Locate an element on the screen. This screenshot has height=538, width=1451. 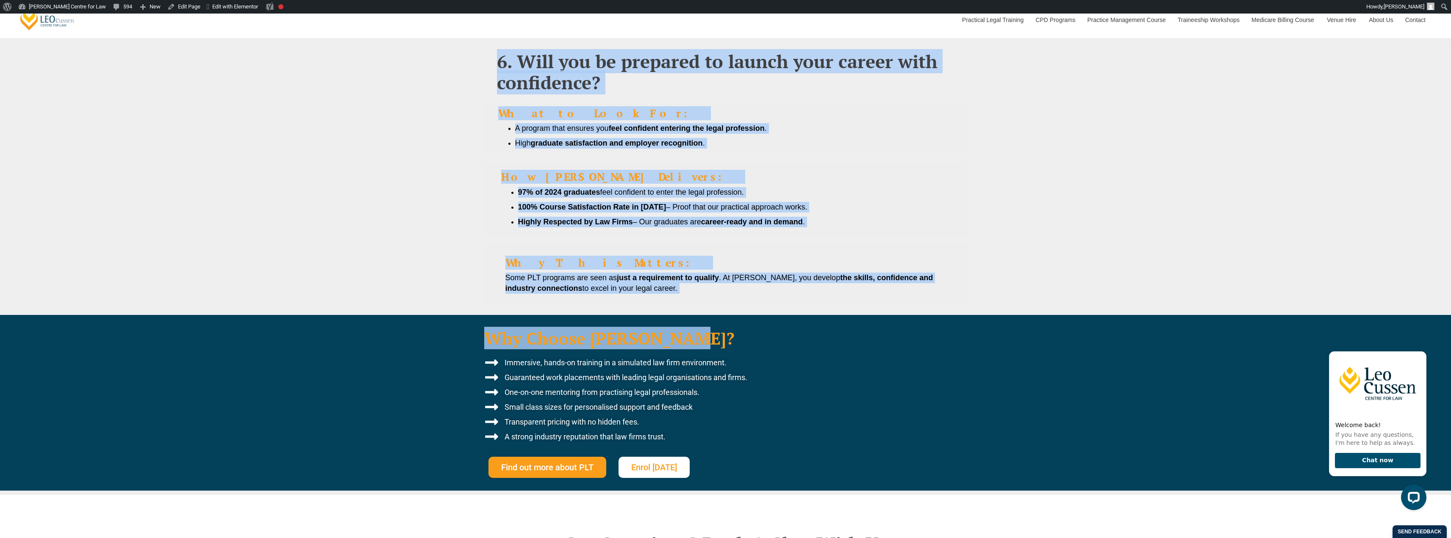
span: A program that ensures you is located at coordinates (562, 128).